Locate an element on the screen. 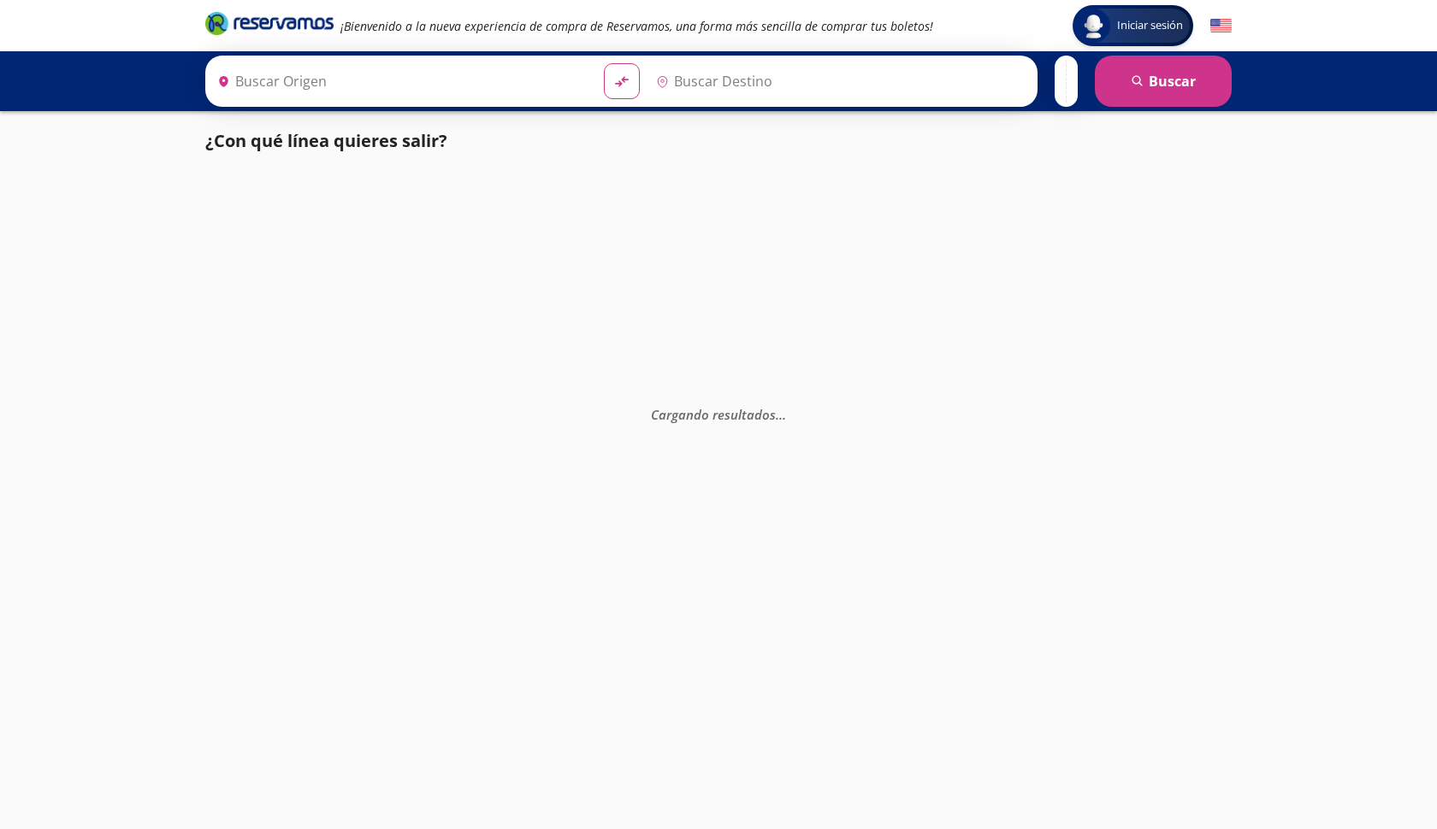 This screenshot has width=1437, height=829. span: Iniciar sesión is located at coordinates (1149, 26).